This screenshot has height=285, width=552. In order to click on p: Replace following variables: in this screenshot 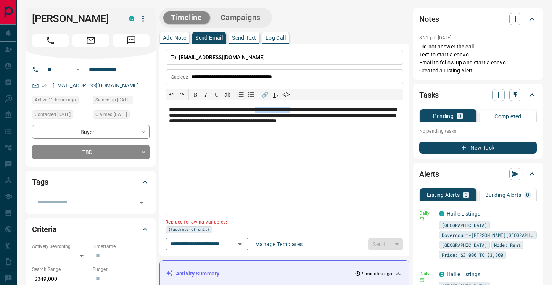, I will do `click(282, 221)`.